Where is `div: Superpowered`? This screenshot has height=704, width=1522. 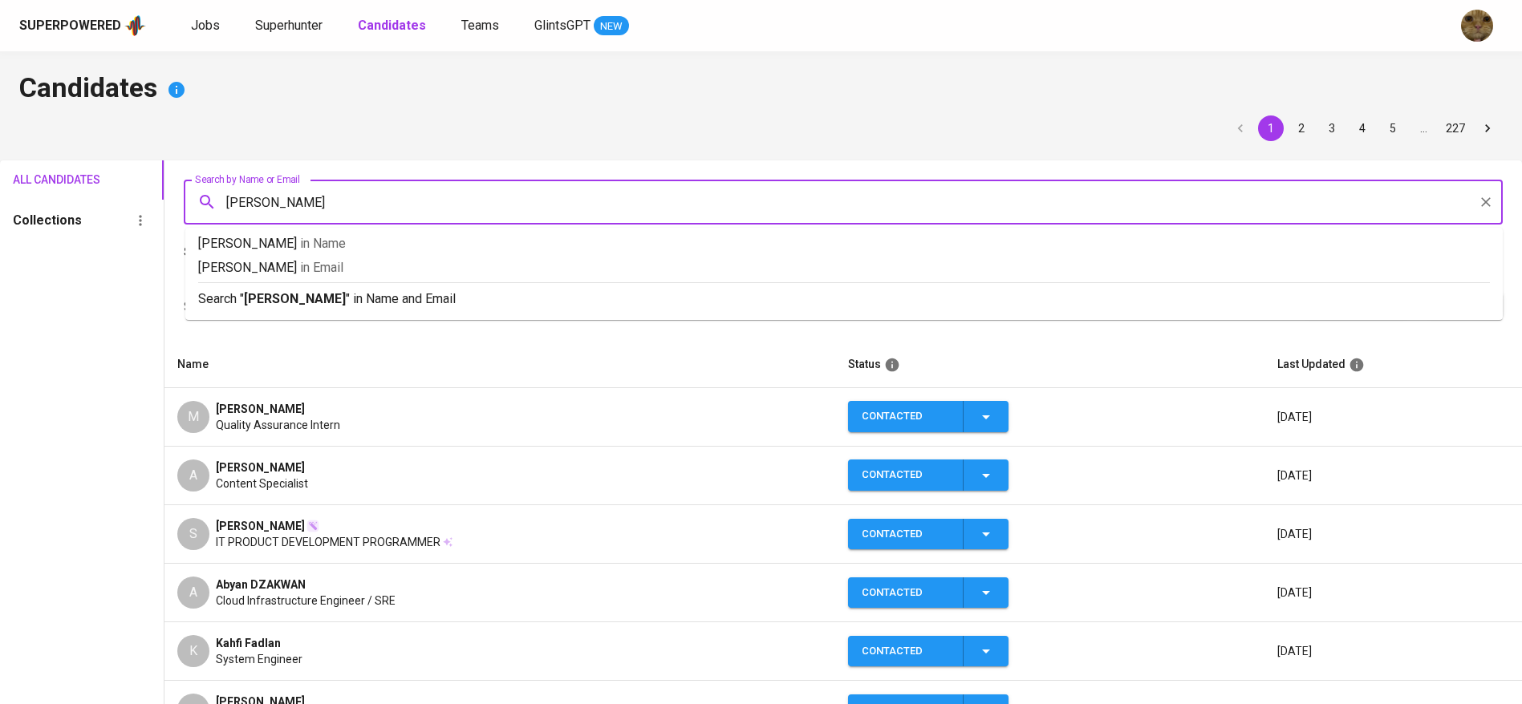
div: Superpowered is located at coordinates (70, 26).